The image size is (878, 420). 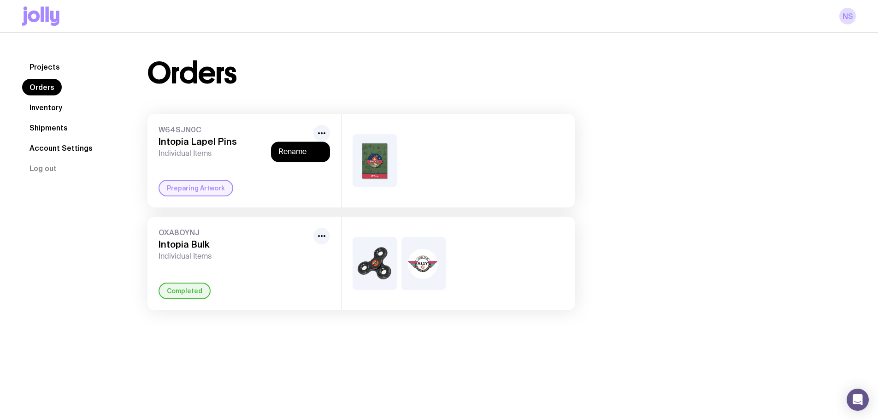 What do you see at coordinates (61, 148) in the screenshot?
I see `a: Account Settings` at bounding box center [61, 148].